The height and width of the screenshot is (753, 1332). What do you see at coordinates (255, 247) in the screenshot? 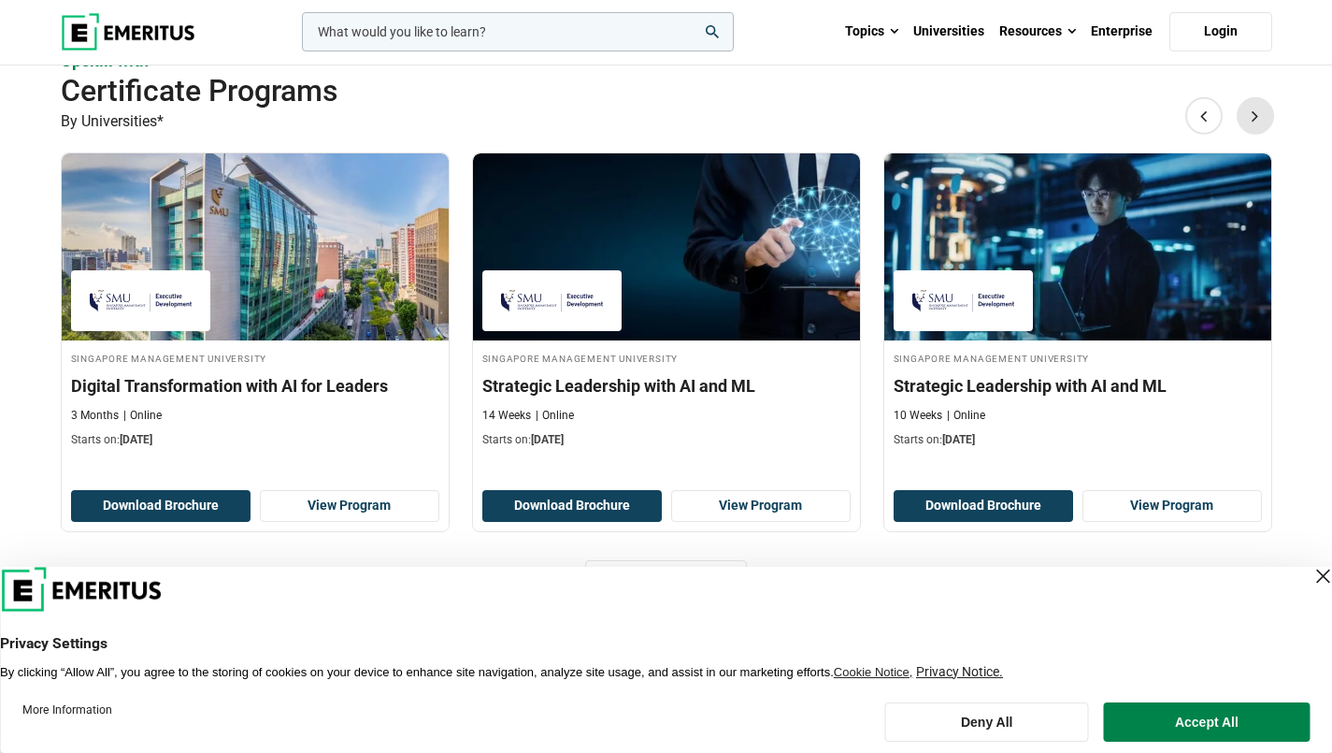
I see `img: Digital Transformation with AI for Leaders | Online Digital Transformation Course` at bounding box center [255, 247].